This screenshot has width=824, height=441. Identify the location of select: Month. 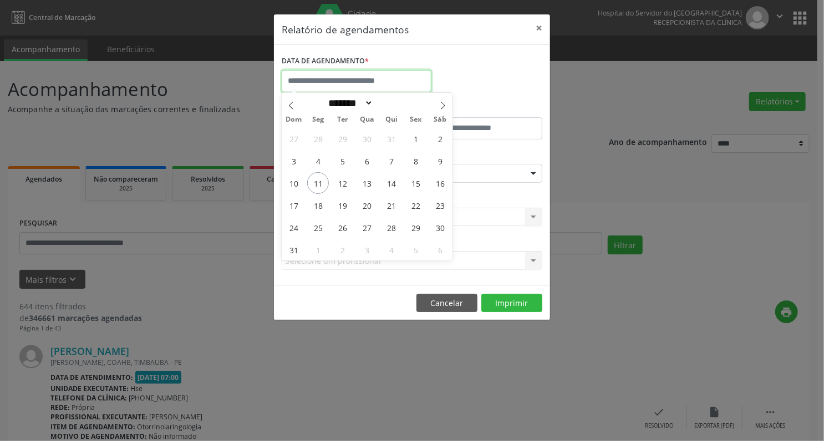
(349, 103).